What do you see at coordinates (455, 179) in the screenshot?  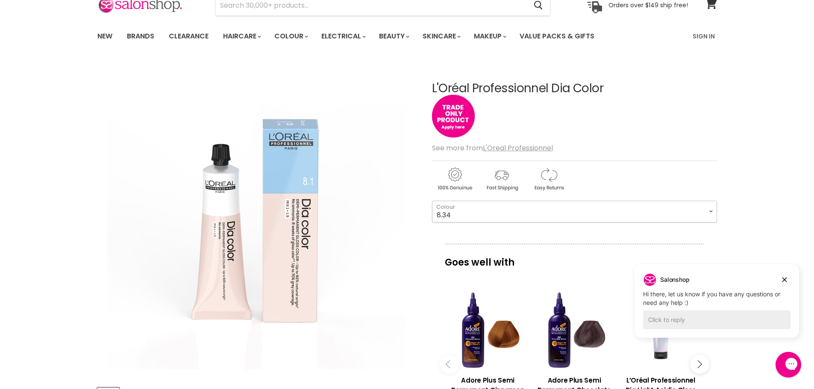 I see `img: genuine.gif` at bounding box center [455, 179].